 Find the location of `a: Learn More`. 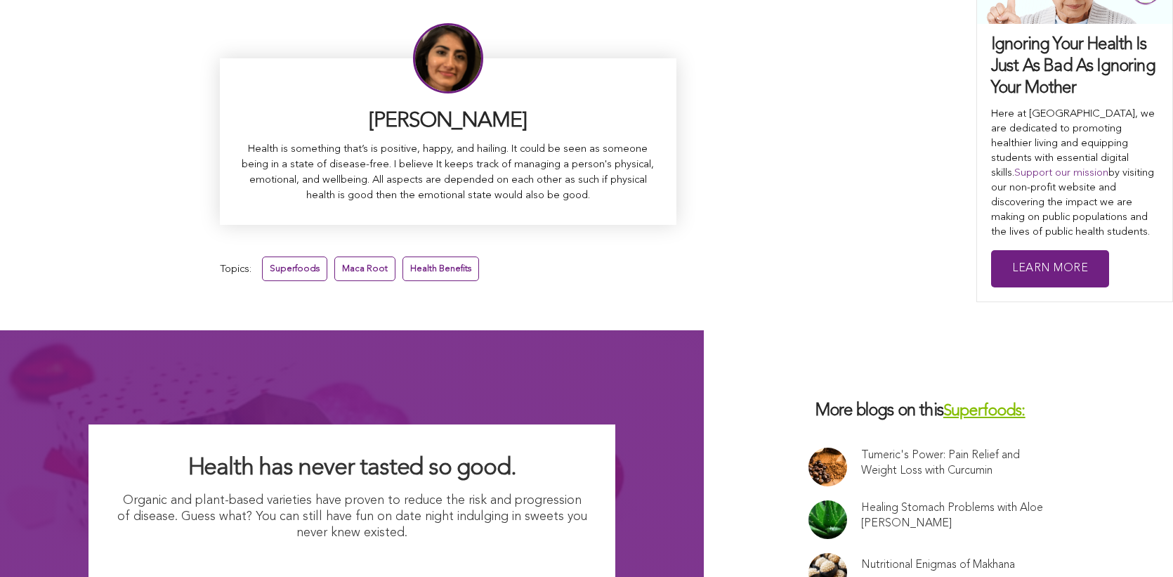

a: Learn More is located at coordinates (1050, 268).